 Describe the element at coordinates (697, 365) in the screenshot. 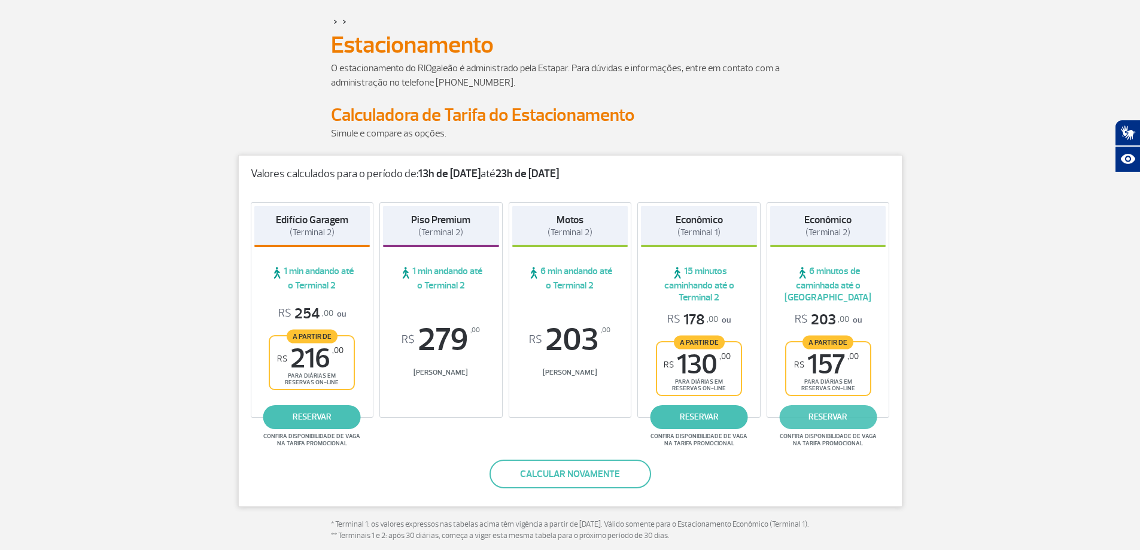

I see `span: 130` at that location.